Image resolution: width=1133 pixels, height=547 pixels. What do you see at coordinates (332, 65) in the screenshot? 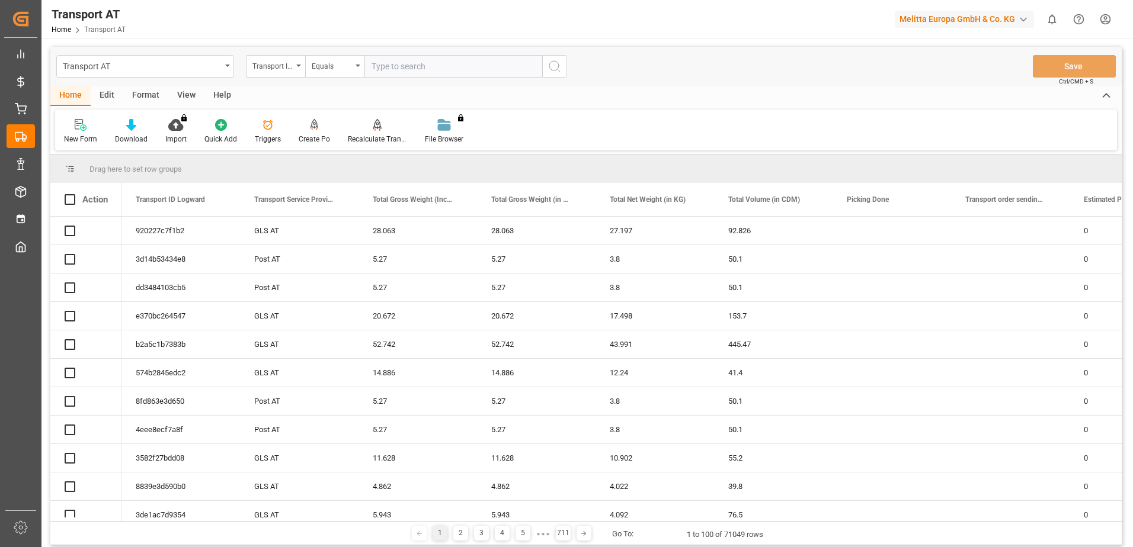
I see `div: Equals` at bounding box center [332, 65].